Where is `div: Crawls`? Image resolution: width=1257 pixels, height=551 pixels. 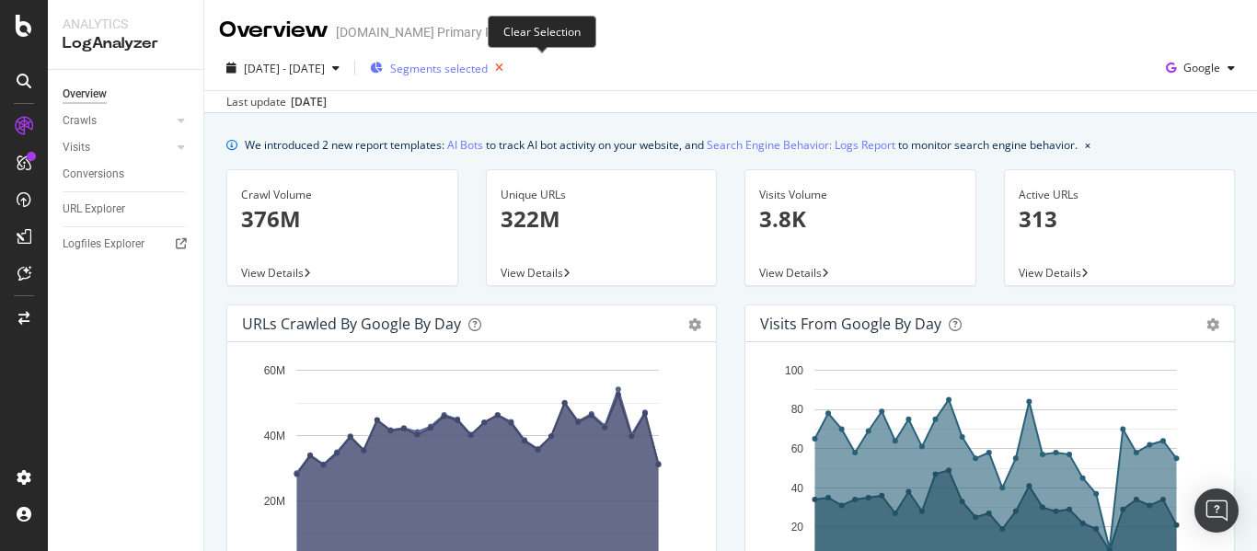
div: Crawls is located at coordinates (79, 121).